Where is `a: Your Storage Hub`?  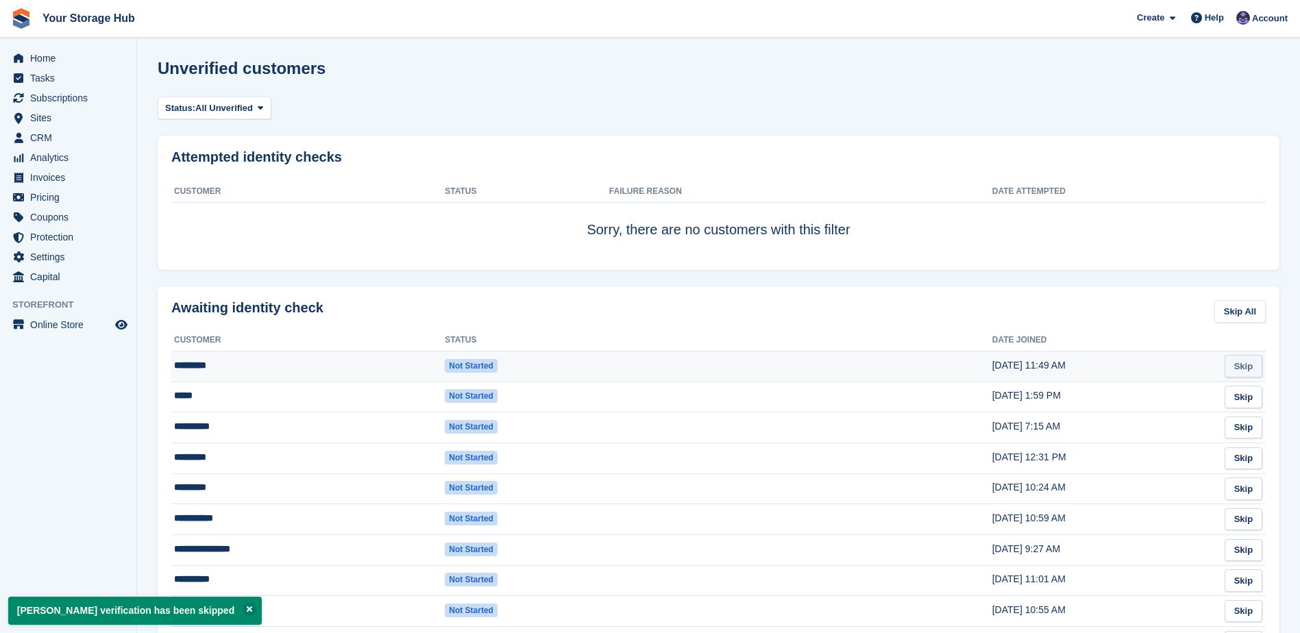
a: Your Storage Hub is located at coordinates (88, 18).